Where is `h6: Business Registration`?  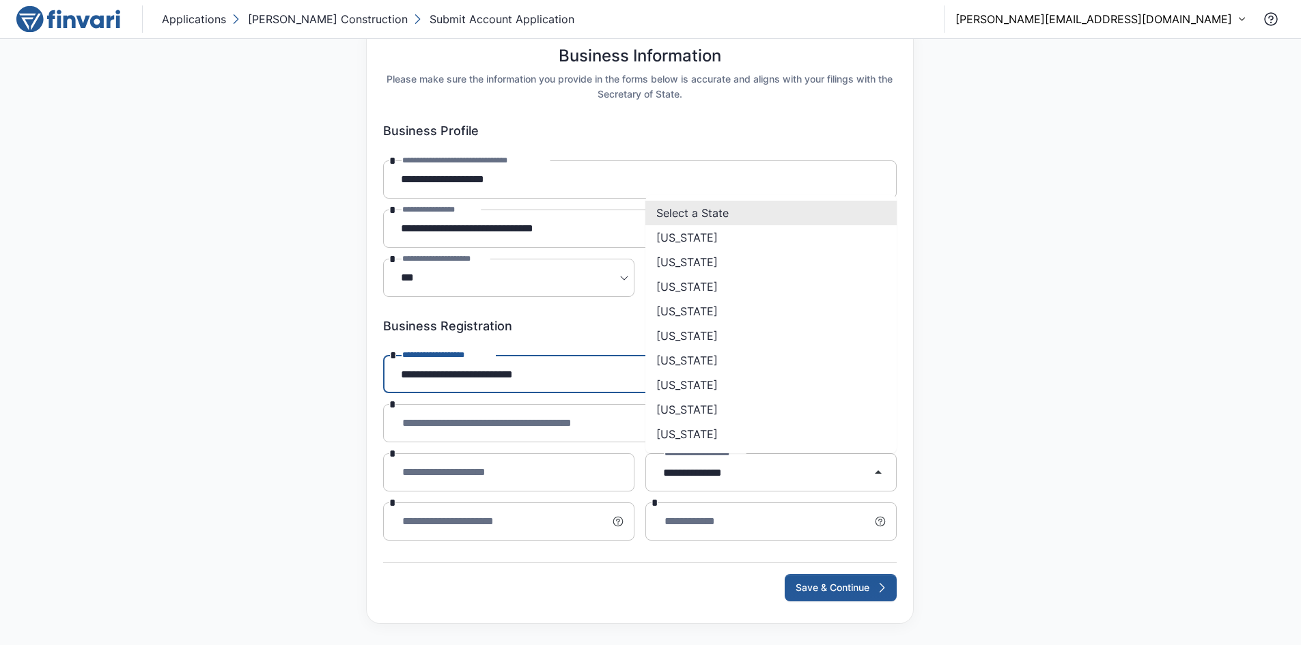
h6: Business Registration is located at coordinates (640, 326).